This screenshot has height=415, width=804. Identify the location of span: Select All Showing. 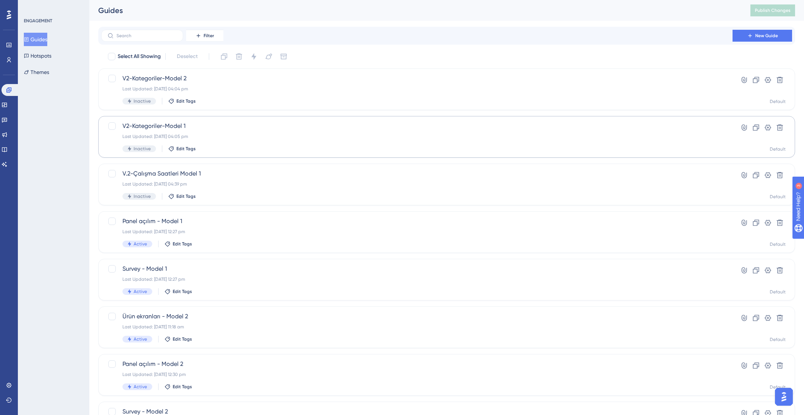
(139, 57).